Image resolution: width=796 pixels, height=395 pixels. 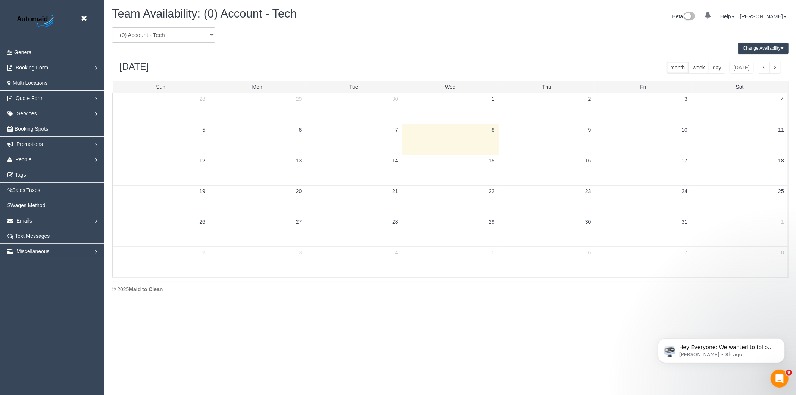 What do you see at coordinates (699, 68) in the screenshot?
I see `button: week` at bounding box center [699, 68].